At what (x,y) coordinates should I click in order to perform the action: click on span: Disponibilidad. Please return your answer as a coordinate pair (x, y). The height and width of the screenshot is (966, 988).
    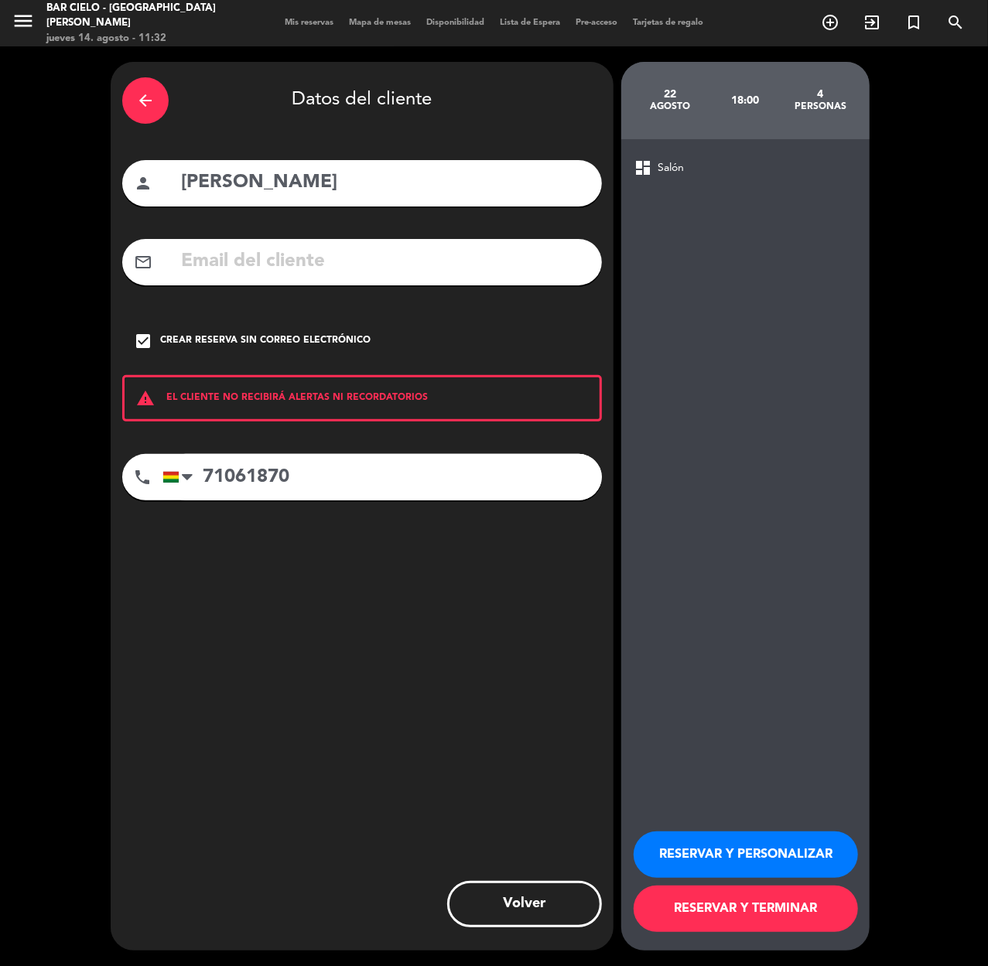
    Looking at the image, I should click on (455, 22).